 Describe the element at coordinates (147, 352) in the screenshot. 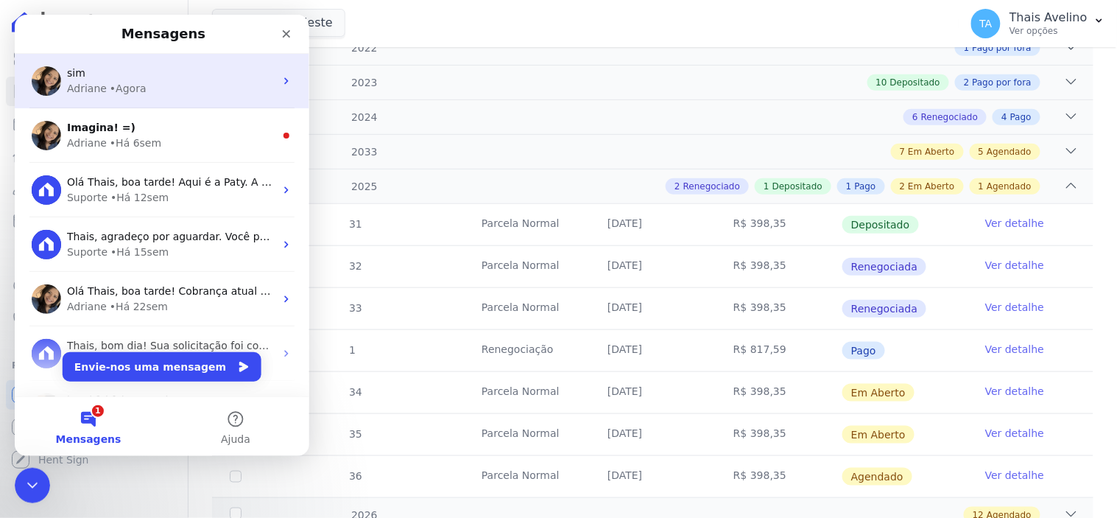

I see `button: Envie-nos uma mensagem` at that location.